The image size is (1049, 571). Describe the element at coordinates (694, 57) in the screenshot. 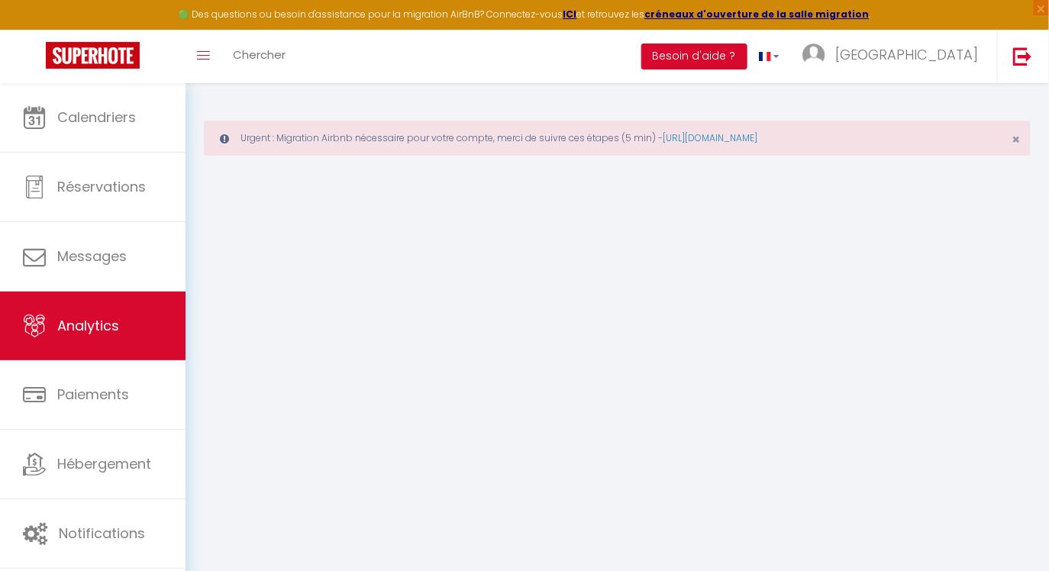

I see `button: Besoin d'aide ?` at that location.